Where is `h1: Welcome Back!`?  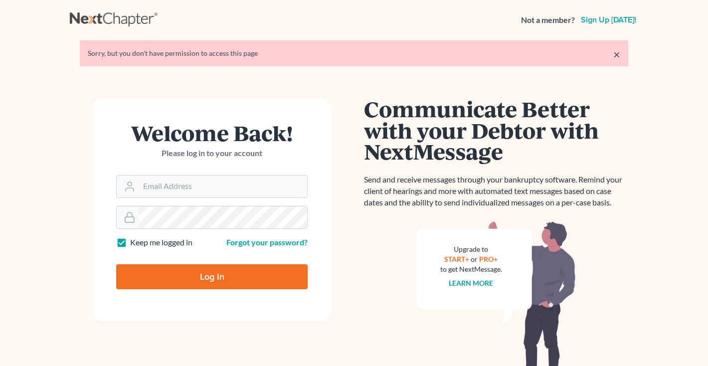 h1: Welcome Back! is located at coordinates (212, 133).